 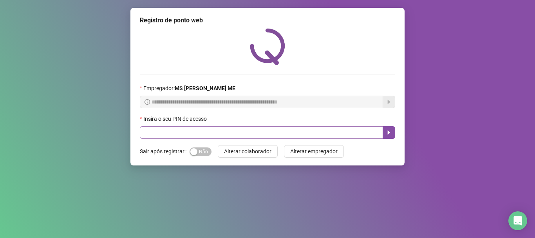 I want to click on span: caret-right, so click(x=389, y=132).